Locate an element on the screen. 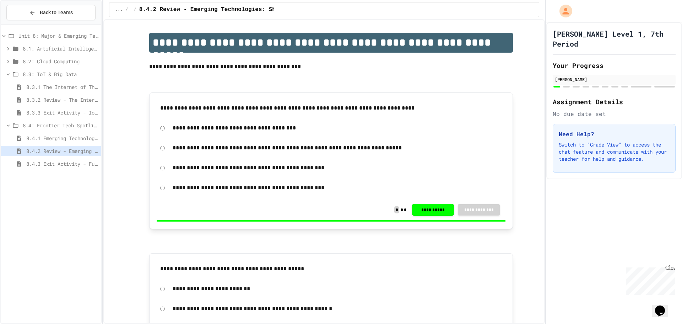  span: 8.4.3 Exit Activity - Future Tech Challenge is located at coordinates (62, 164).